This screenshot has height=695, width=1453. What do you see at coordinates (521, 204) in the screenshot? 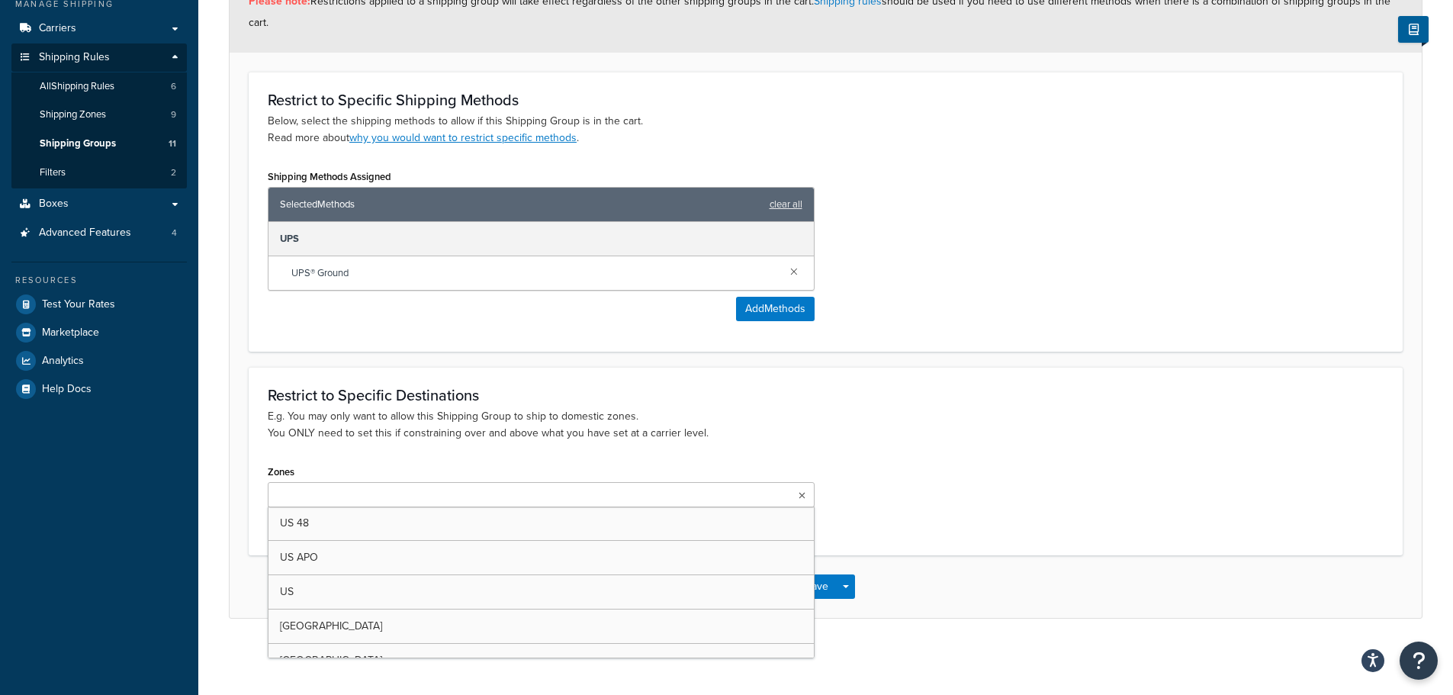
I see `span: Selected Methods` at bounding box center [521, 204].